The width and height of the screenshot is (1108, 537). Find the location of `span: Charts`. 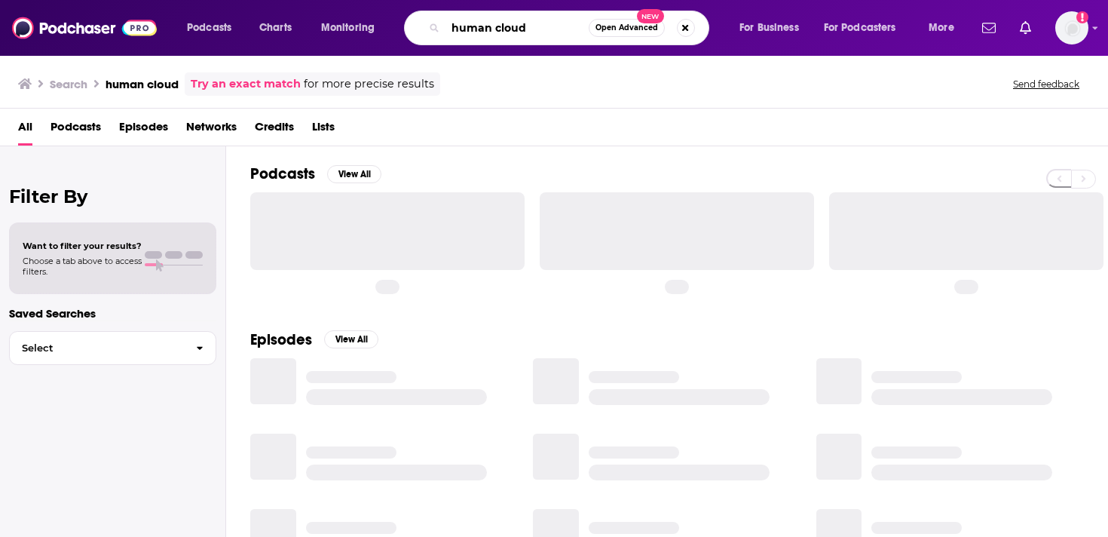

span: Charts is located at coordinates (275, 28).